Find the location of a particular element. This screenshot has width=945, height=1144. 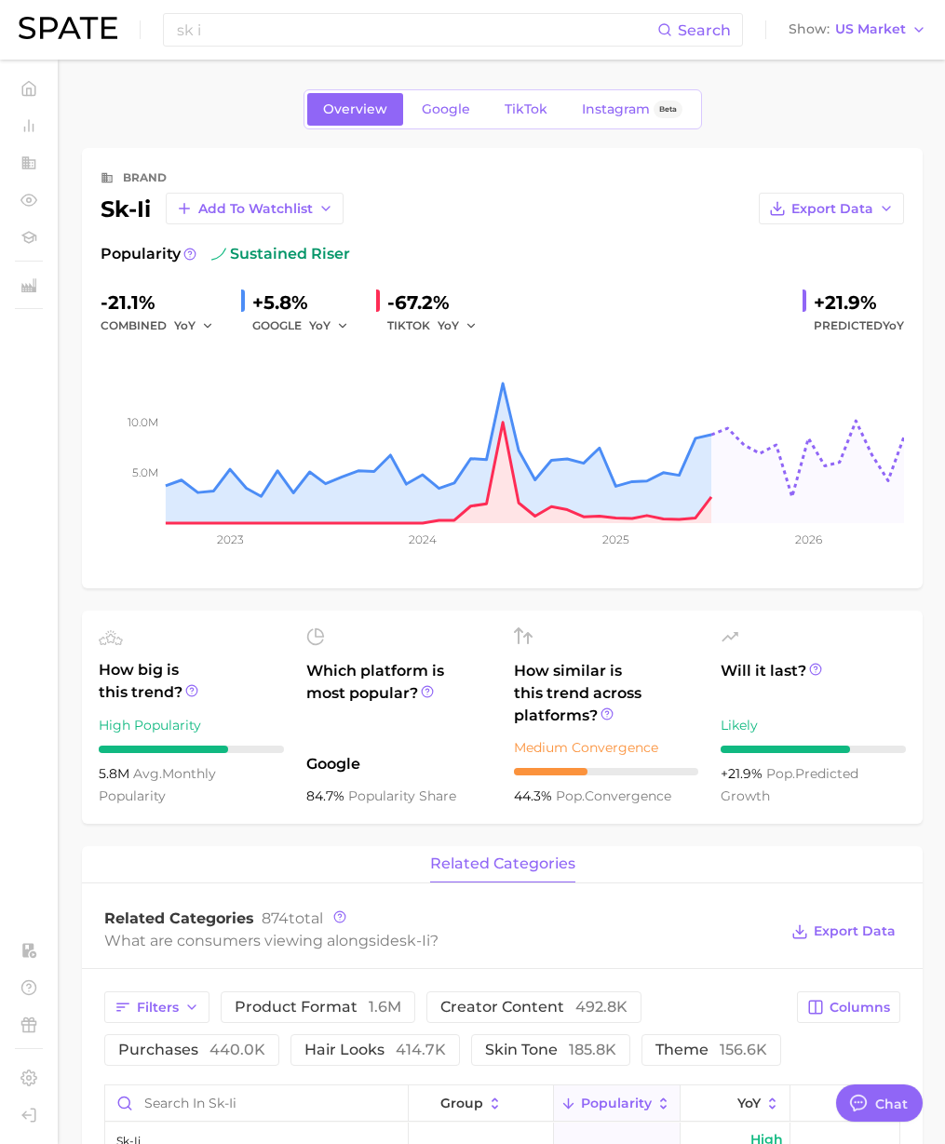

div: High Popularity is located at coordinates (191, 725).